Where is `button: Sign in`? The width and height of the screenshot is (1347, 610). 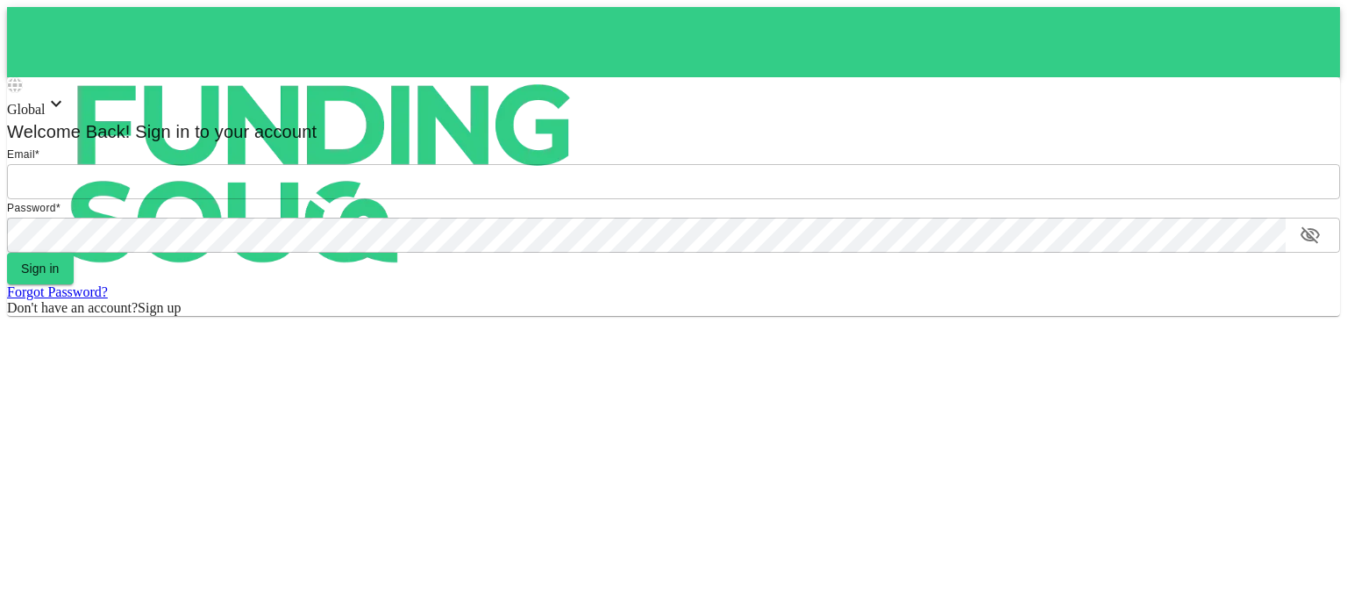
button: Sign in is located at coordinates (40, 268).